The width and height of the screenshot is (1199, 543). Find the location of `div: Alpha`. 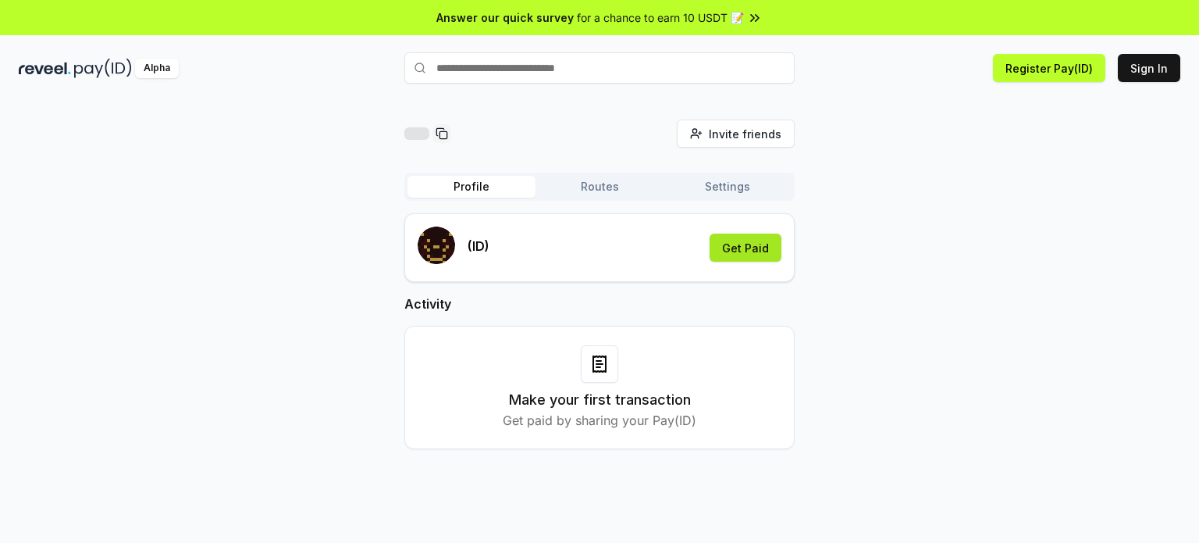

div: Alpha is located at coordinates (157, 68).